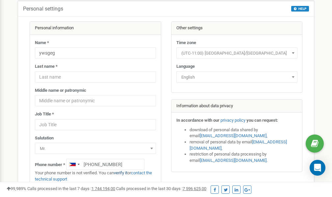  I want to click on input: +1-800-555-55-55, so click(105, 165).